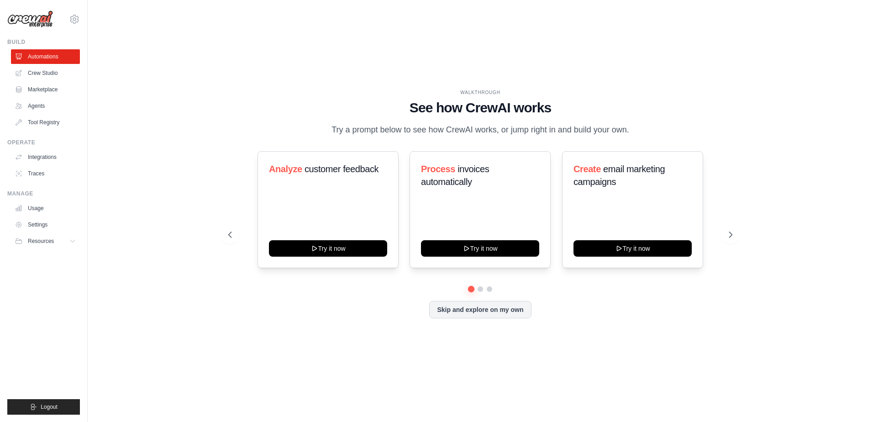 The width and height of the screenshot is (873, 422). Describe the element at coordinates (45, 208) in the screenshot. I see `a: Usage` at that location.